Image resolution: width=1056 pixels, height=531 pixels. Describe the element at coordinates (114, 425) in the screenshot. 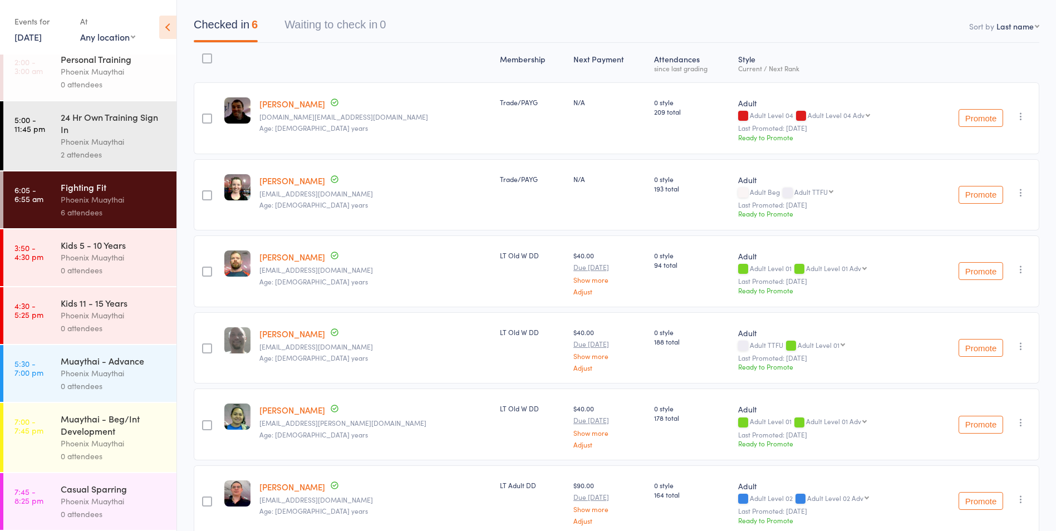

I see `div: Muaythai - Beg/Int Development` at that location.